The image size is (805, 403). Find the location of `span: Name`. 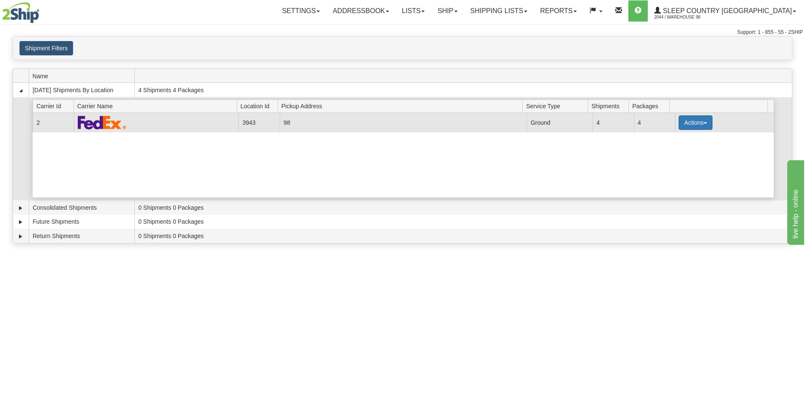

span: Name is located at coordinates (83, 76).